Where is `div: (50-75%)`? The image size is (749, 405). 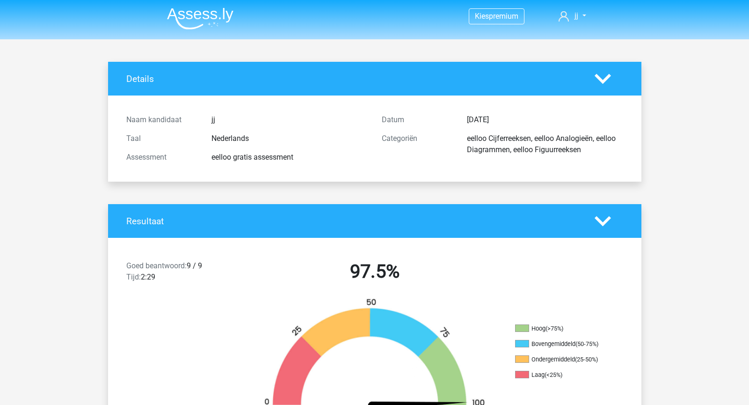 div: (50-75%) is located at coordinates (587, 344).